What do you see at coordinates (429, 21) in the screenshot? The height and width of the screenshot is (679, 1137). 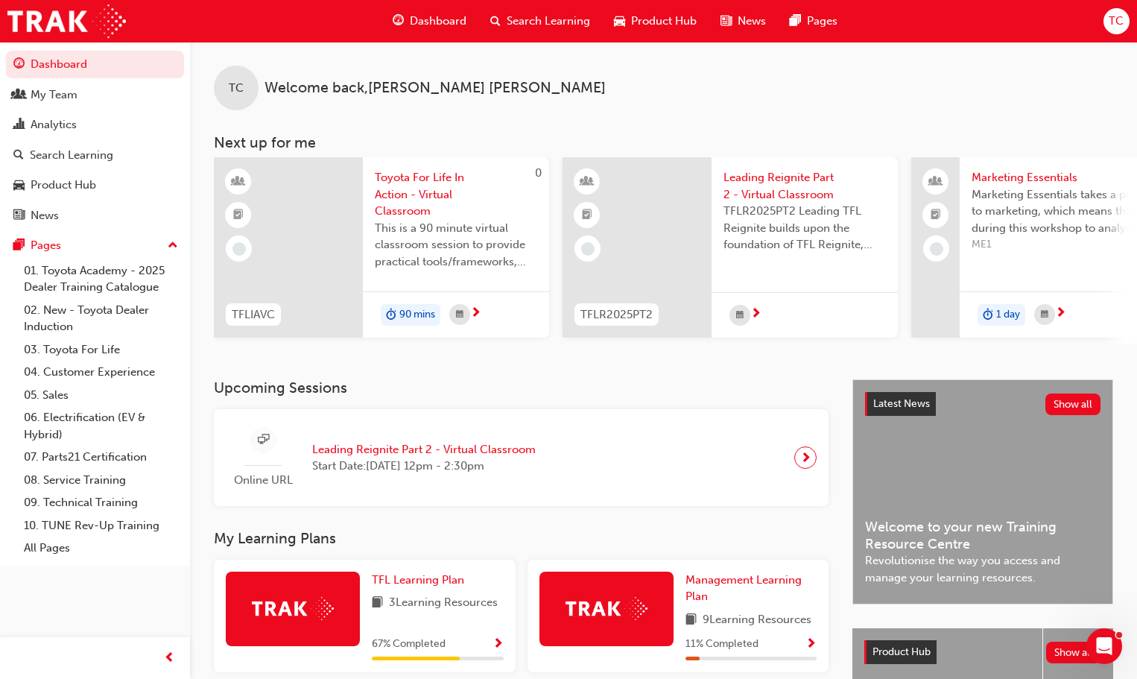 I see `a: guage-iconDashboard` at bounding box center [429, 21].